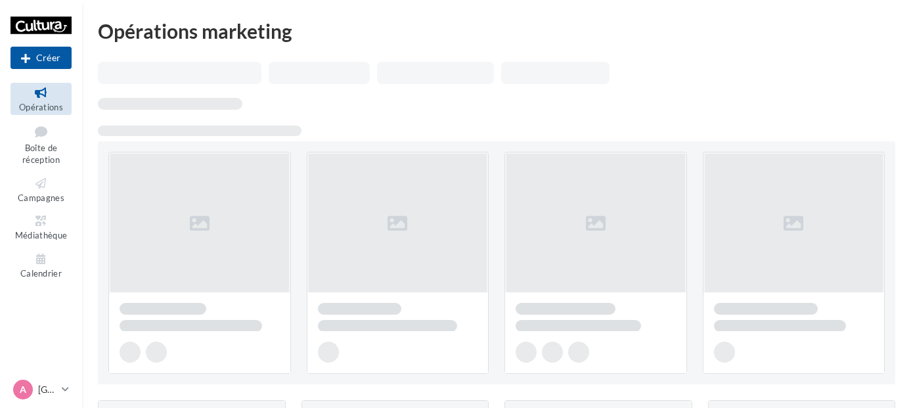 This screenshot has width=911, height=408. I want to click on a: Calendrier, so click(41, 265).